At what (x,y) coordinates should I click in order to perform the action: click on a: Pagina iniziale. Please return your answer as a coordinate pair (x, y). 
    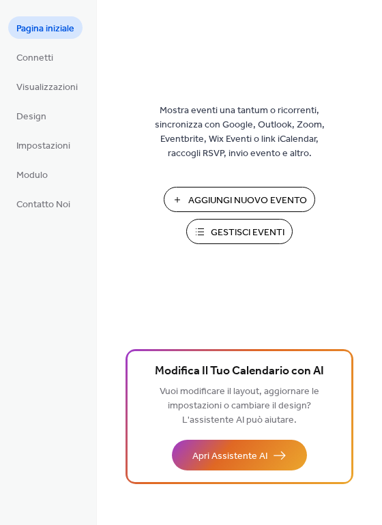
    Looking at the image, I should click on (45, 27).